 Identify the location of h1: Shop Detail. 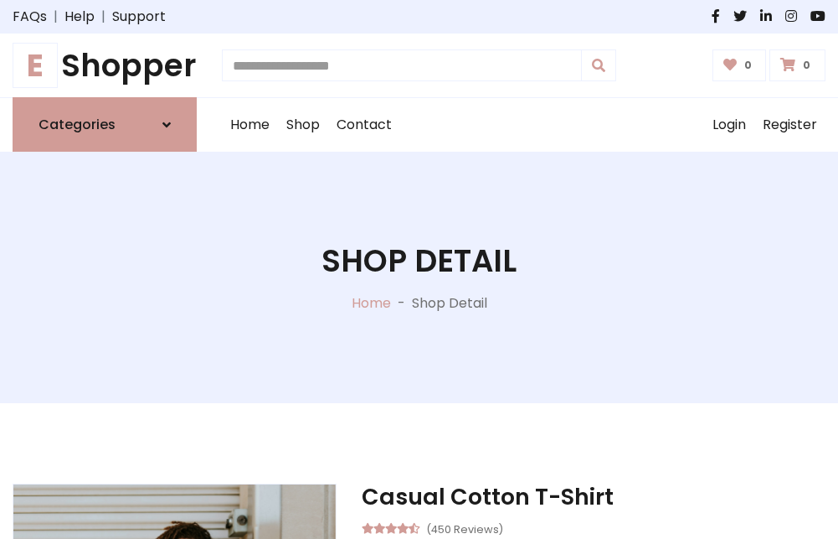
(419, 261).